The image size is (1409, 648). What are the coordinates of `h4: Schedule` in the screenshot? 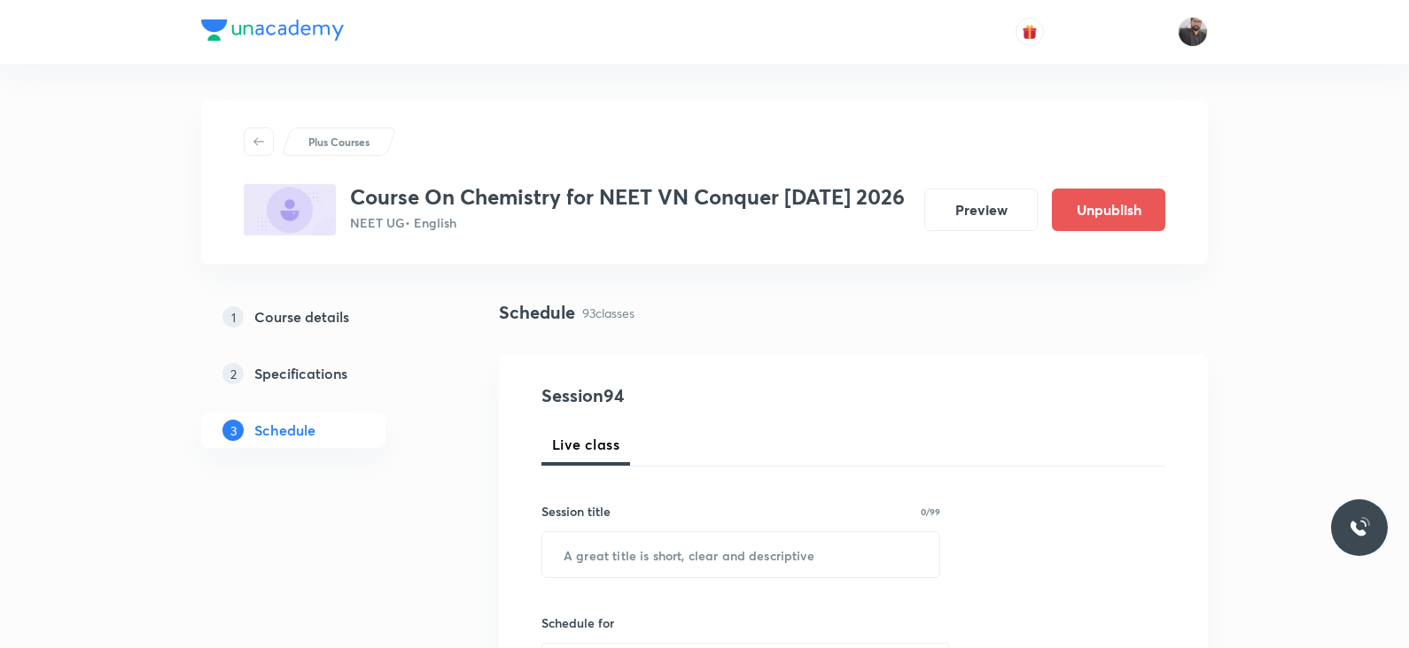 It's located at (537, 313).